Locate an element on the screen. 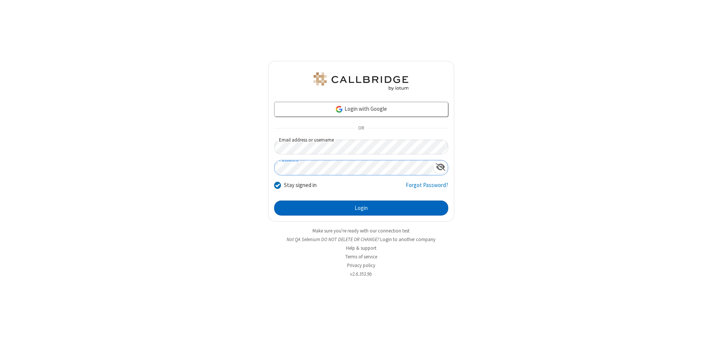 This screenshot has width=722, height=344. a: Login with Google is located at coordinates (361, 109).